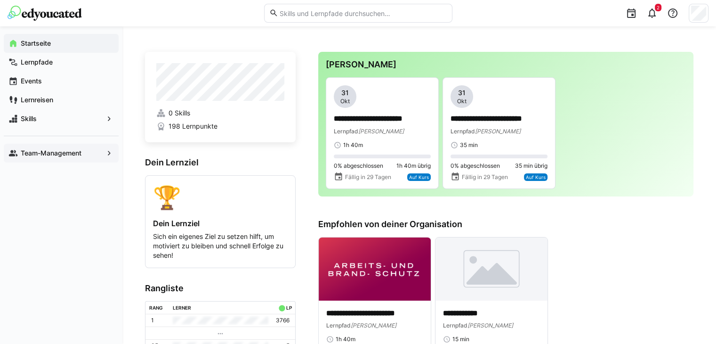 The width and height of the screenshot is (716, 344). Describe the element at coordinates (153, 320) in the screenshot. I see `p: 1` at that location.